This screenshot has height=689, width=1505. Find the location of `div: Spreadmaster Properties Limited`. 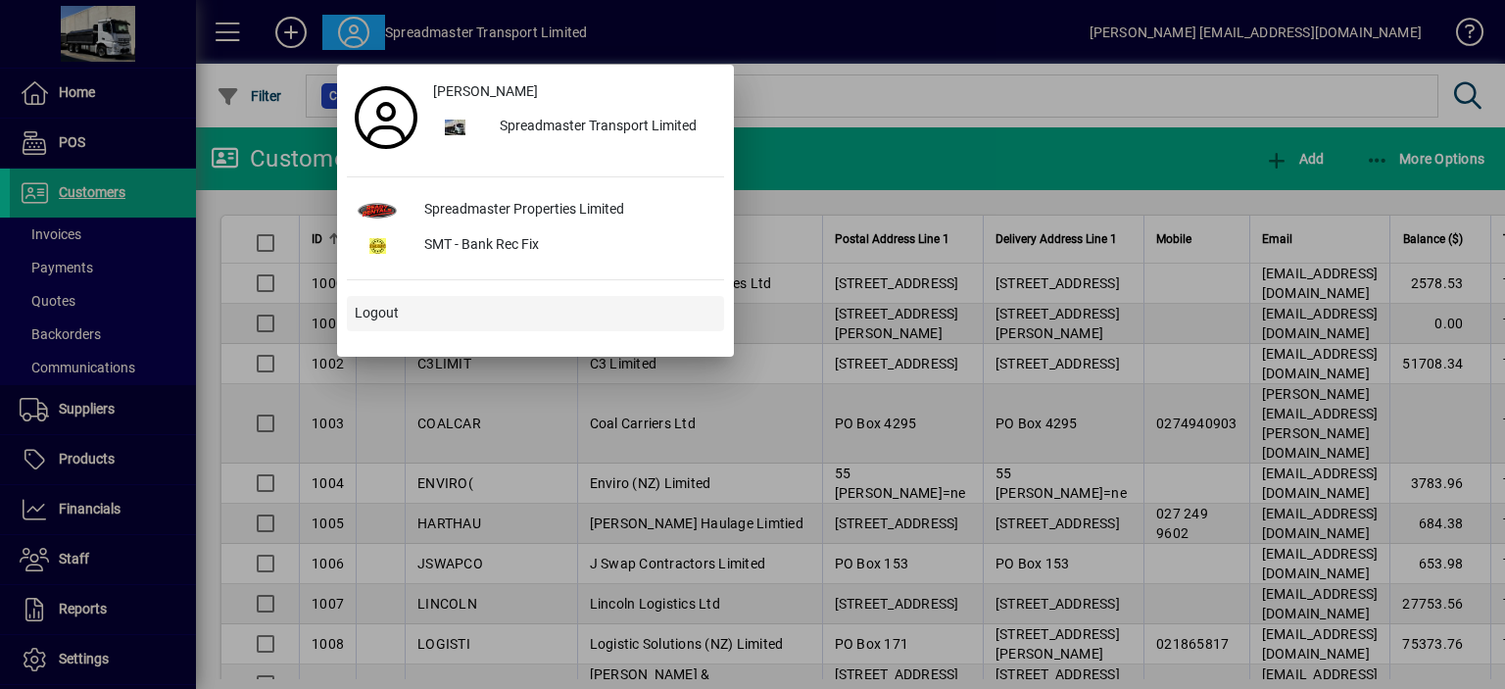

div: Spreadmaster Properties Limited is located at coordinates (566, 211).